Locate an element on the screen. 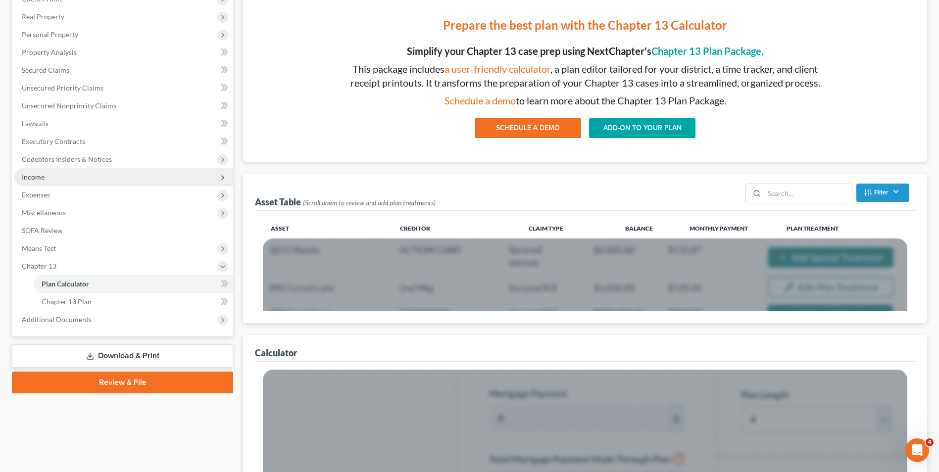 Image resolution: width=939 pixels, height=472 pixels. a: Secured Claims is located at coordinates (123, 70).